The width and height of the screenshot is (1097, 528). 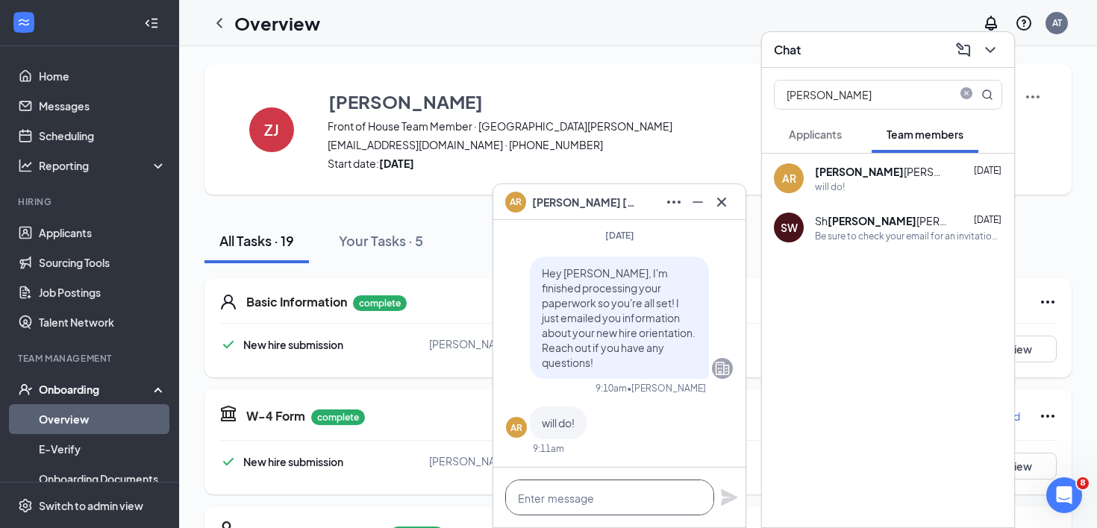 I want to click on div: 9:10am, so click(x=611, y=388).